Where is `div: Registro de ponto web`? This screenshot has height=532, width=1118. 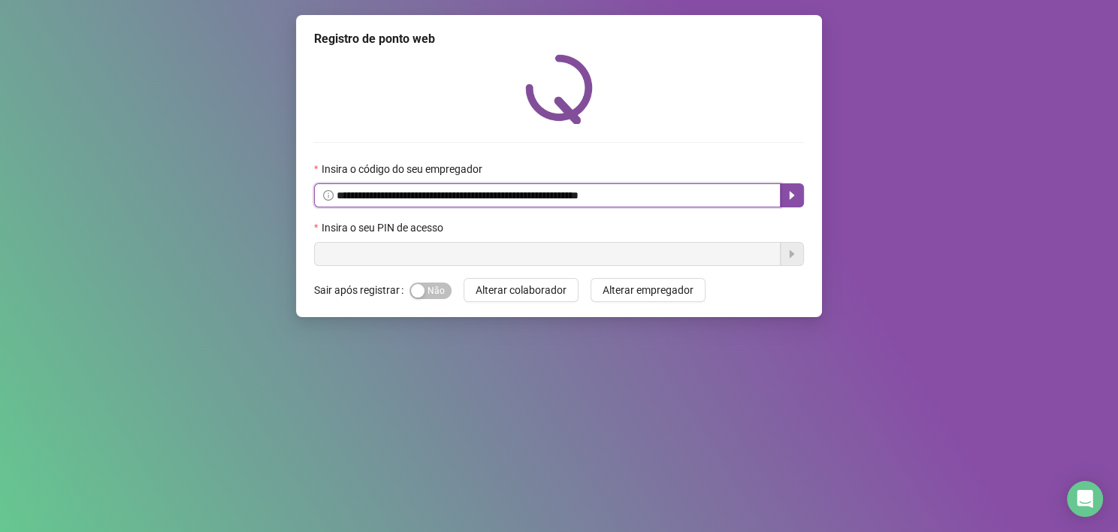 div: Registro de ponto web is located at coordinates (559, 39).